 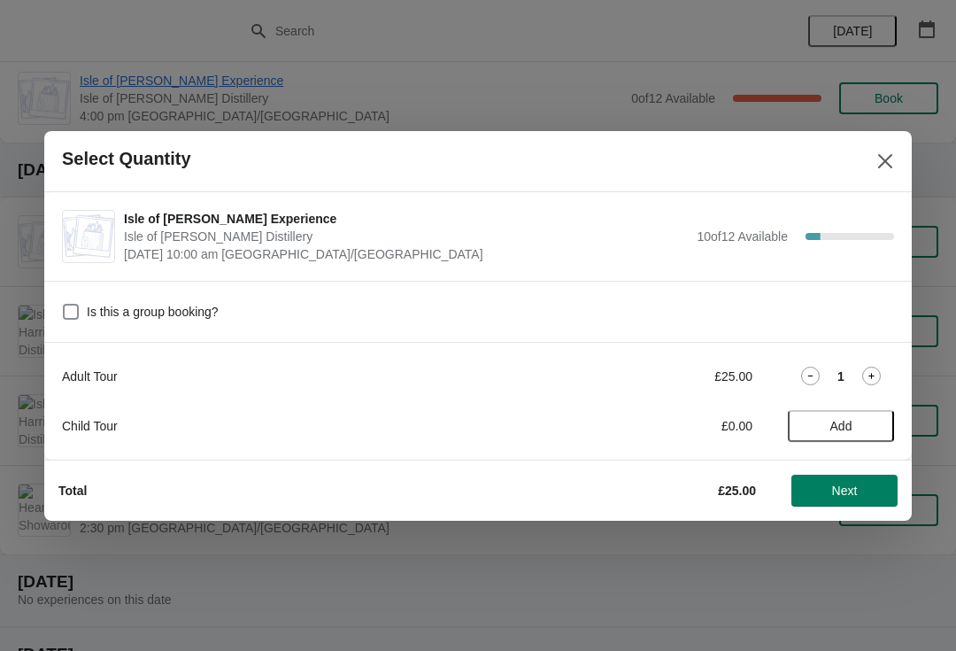 I want to click on div: Adult Tour, so click(x=307, y=376).